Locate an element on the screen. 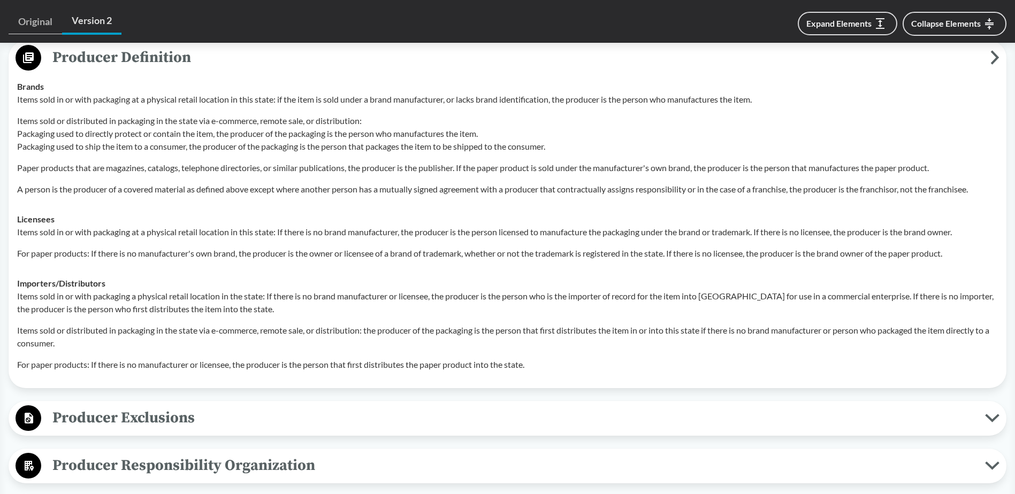  p: Items sold in or with packaging at a physical retail location in this state: if the item is sold ... is located at coordinates (507, 99).